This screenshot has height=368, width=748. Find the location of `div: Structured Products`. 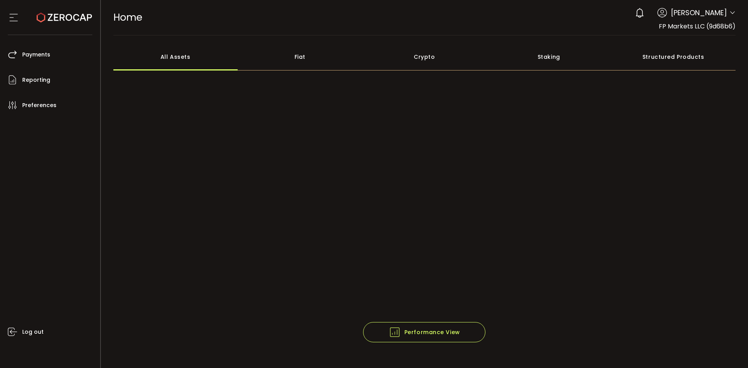

div: Structured Products is located at coordinates (674, 57).